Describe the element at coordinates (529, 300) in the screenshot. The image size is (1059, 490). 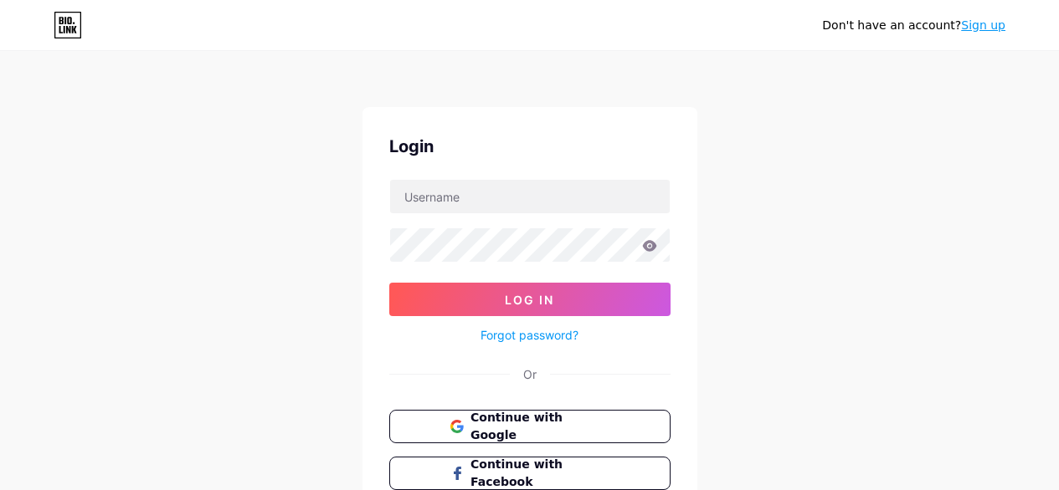
I see `span: Log In` at that location.